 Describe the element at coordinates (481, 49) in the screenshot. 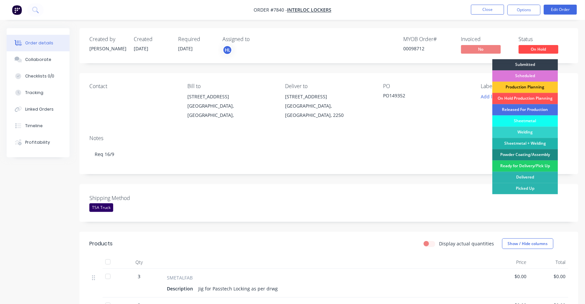

I see `span: No` at that location.